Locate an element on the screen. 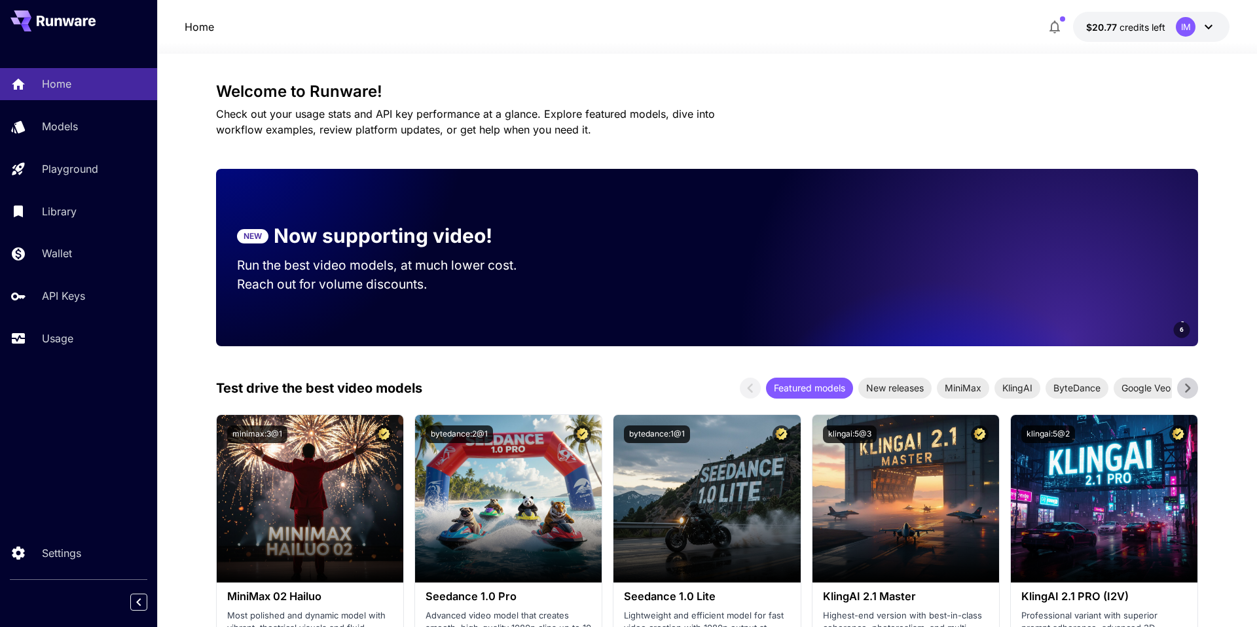  p: Settings is located at coordinates (62, 553).